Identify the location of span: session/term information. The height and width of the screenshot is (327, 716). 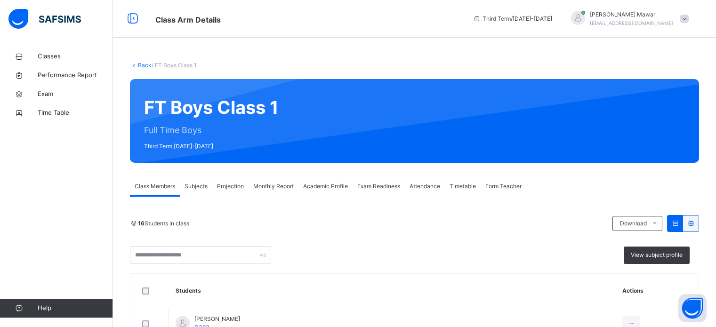
(513, 19).